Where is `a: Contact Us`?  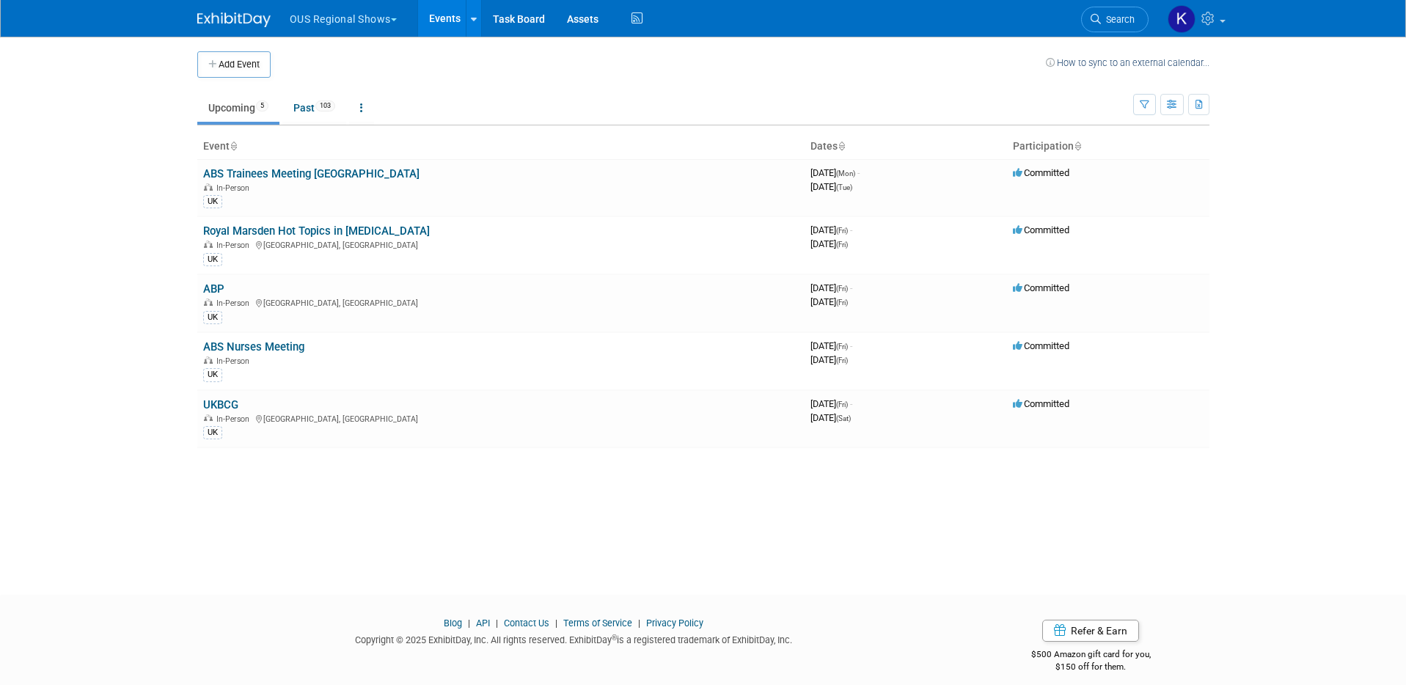 a: Contact Us is located at coordinates (527, 623).